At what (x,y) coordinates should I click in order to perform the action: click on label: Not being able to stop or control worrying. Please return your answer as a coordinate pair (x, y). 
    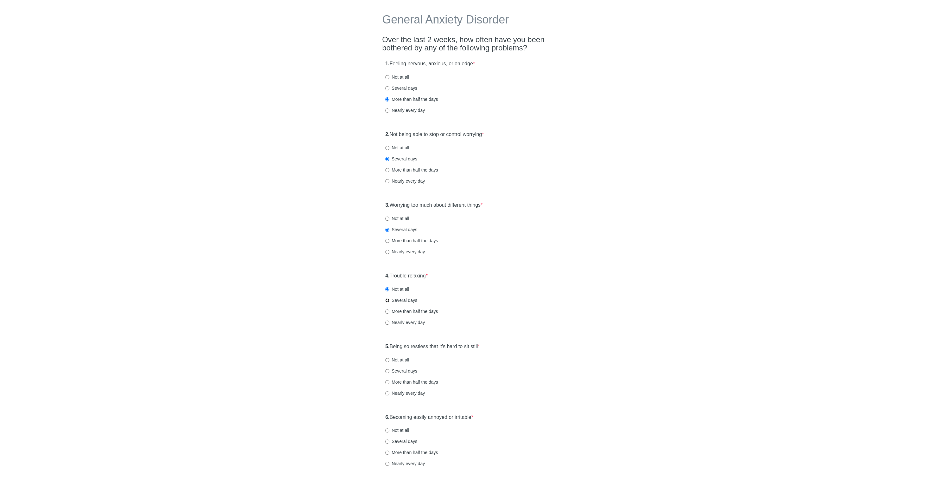
    Looking at the image, I should click on (434, 134).